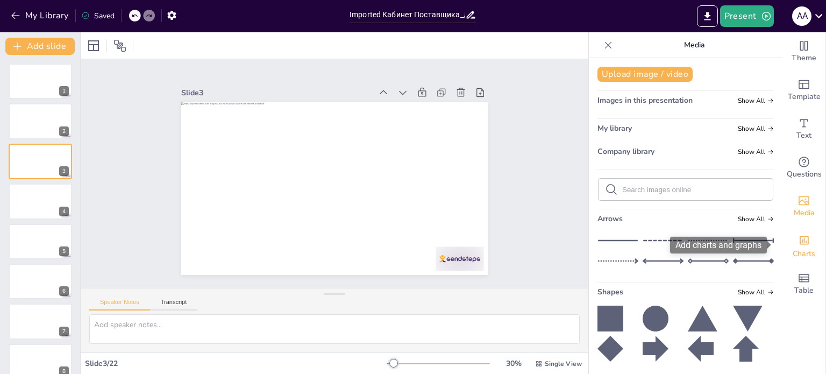 The height and width of the screenshot is (374, 826). What do you see at coordinates (804, 213) in the screenshot?
I see `span: Media` at bounding box center [804, 213].